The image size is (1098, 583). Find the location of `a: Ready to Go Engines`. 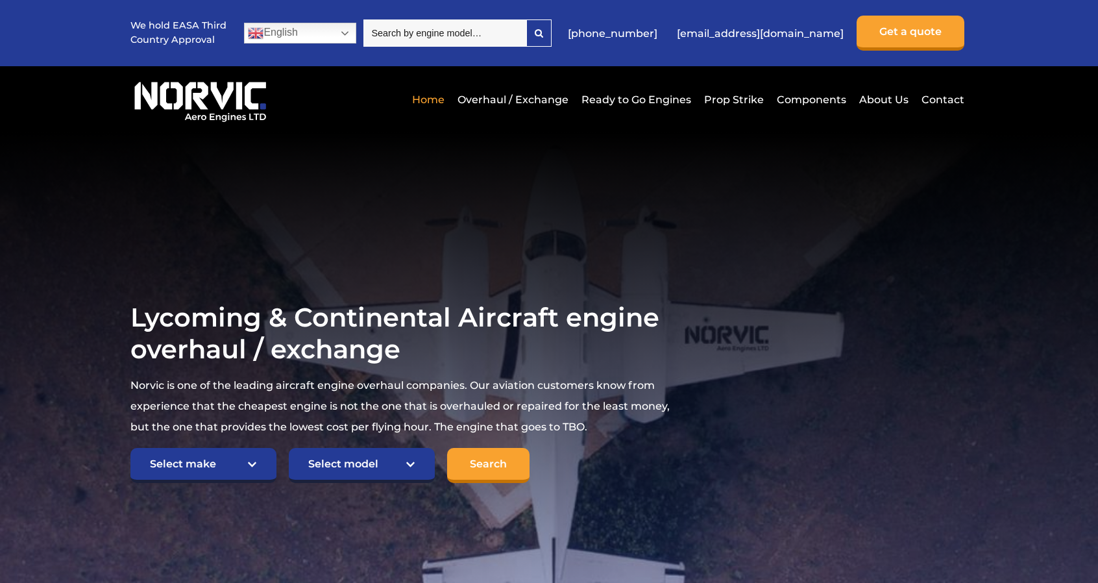

a: Ready to Go Engines is located at coordinates (636, 99).